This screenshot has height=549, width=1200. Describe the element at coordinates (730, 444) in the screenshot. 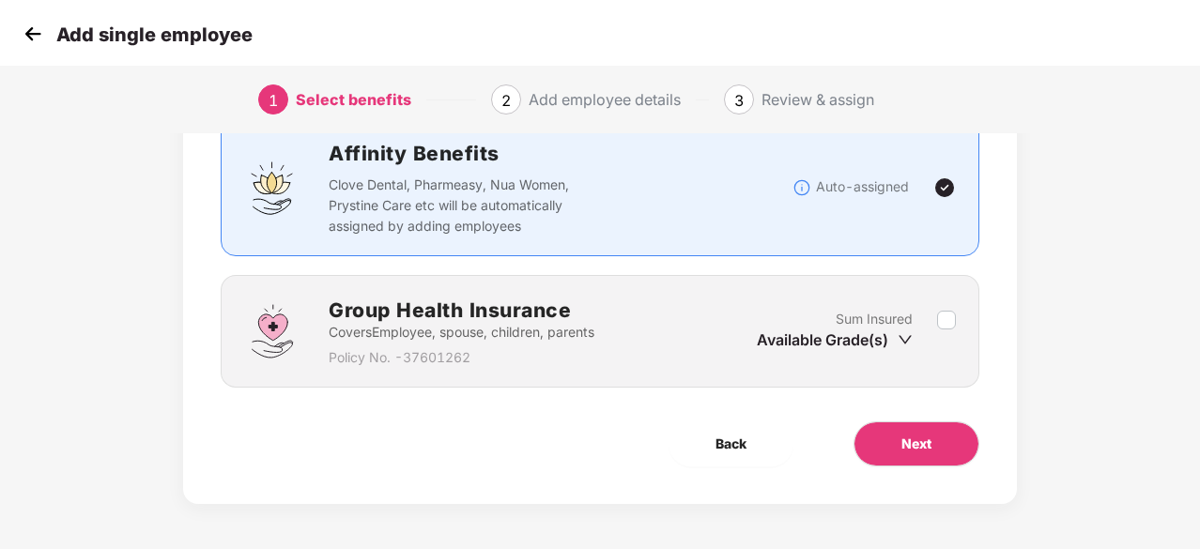

I see `button: Back` at that location.